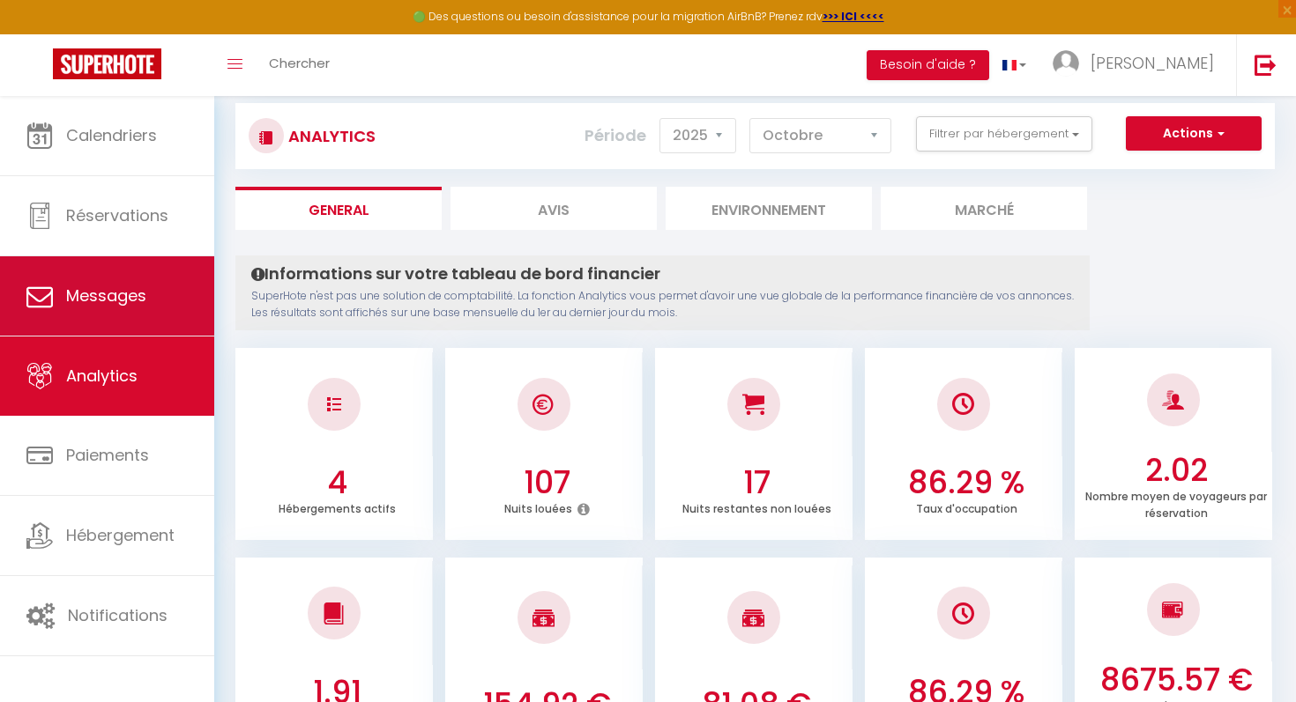  What do you see at coordinates (927, 65) in the screenshot?
I see `button: Besoin d'aide ?` at bounding box center [927, 65].